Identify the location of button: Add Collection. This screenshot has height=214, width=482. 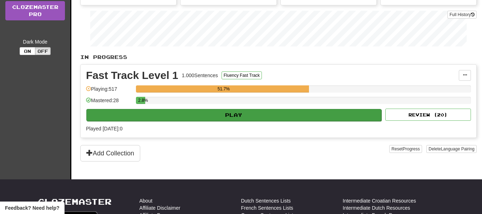
(110, 153).